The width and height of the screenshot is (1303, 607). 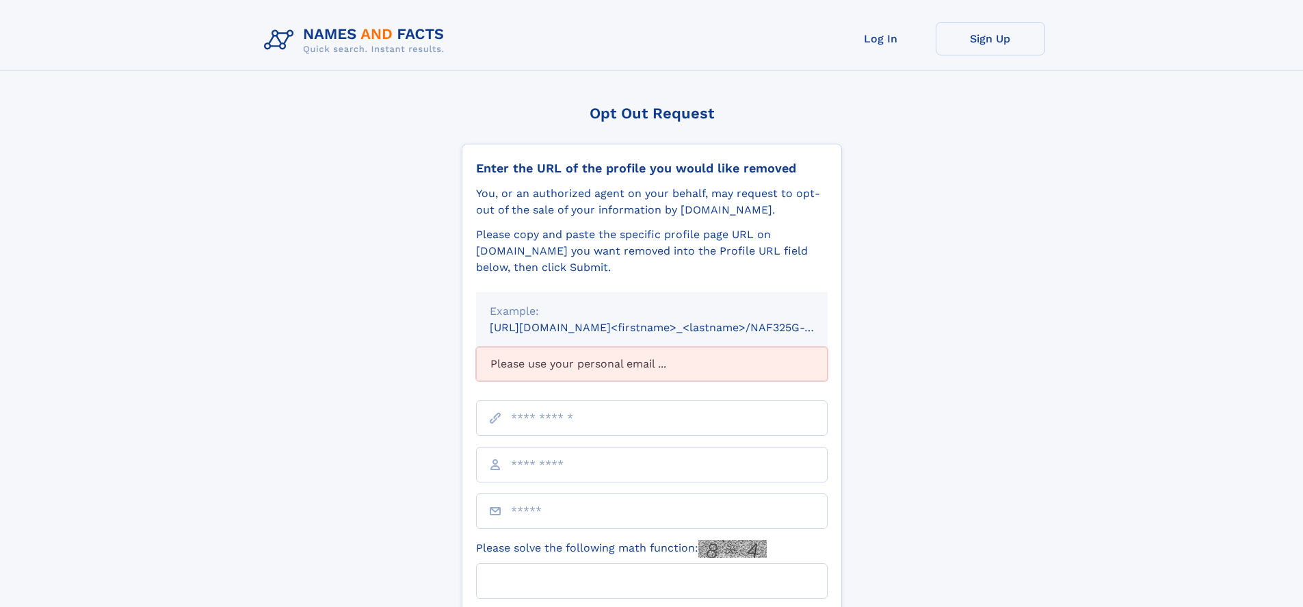 I want to click on div: Example:, so click(x=652, y=311).